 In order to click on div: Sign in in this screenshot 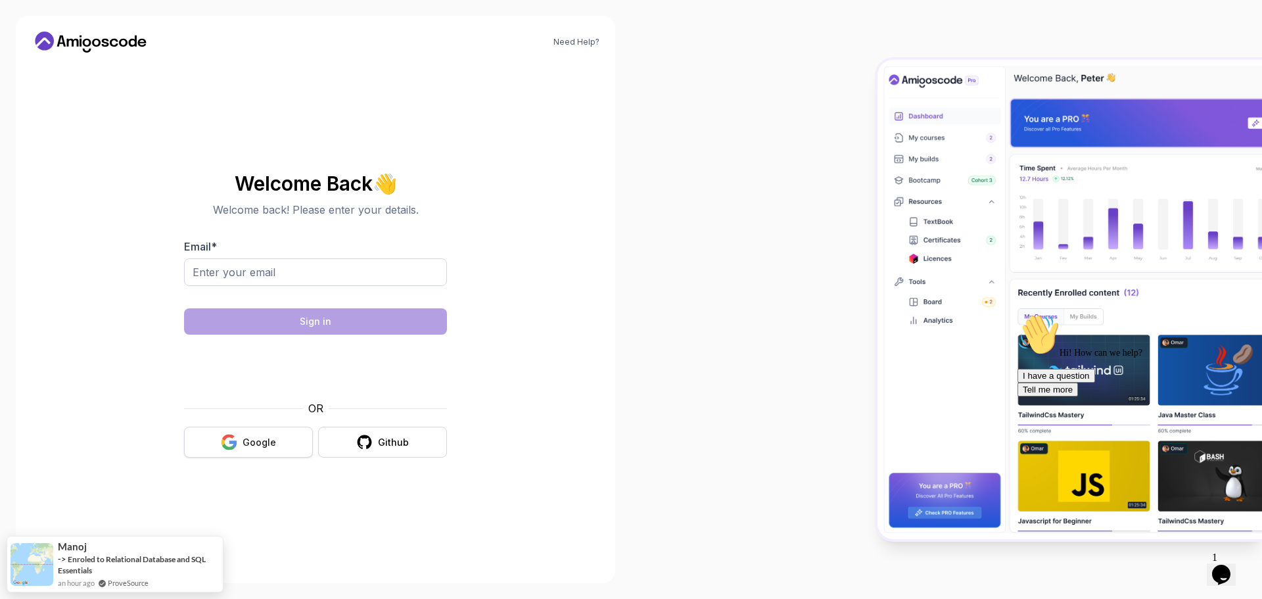, I will do `click(316, 321)`.